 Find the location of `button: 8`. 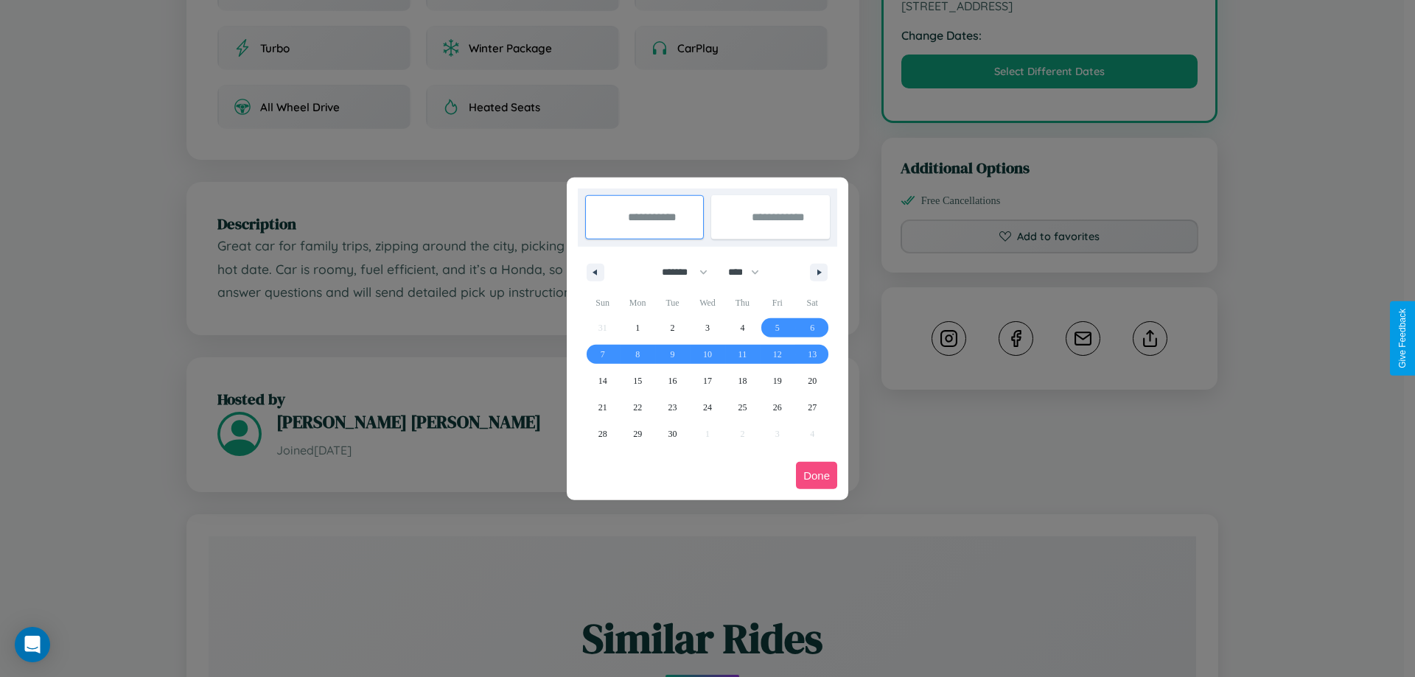

button: 8 is located at coordinates (637, 354).